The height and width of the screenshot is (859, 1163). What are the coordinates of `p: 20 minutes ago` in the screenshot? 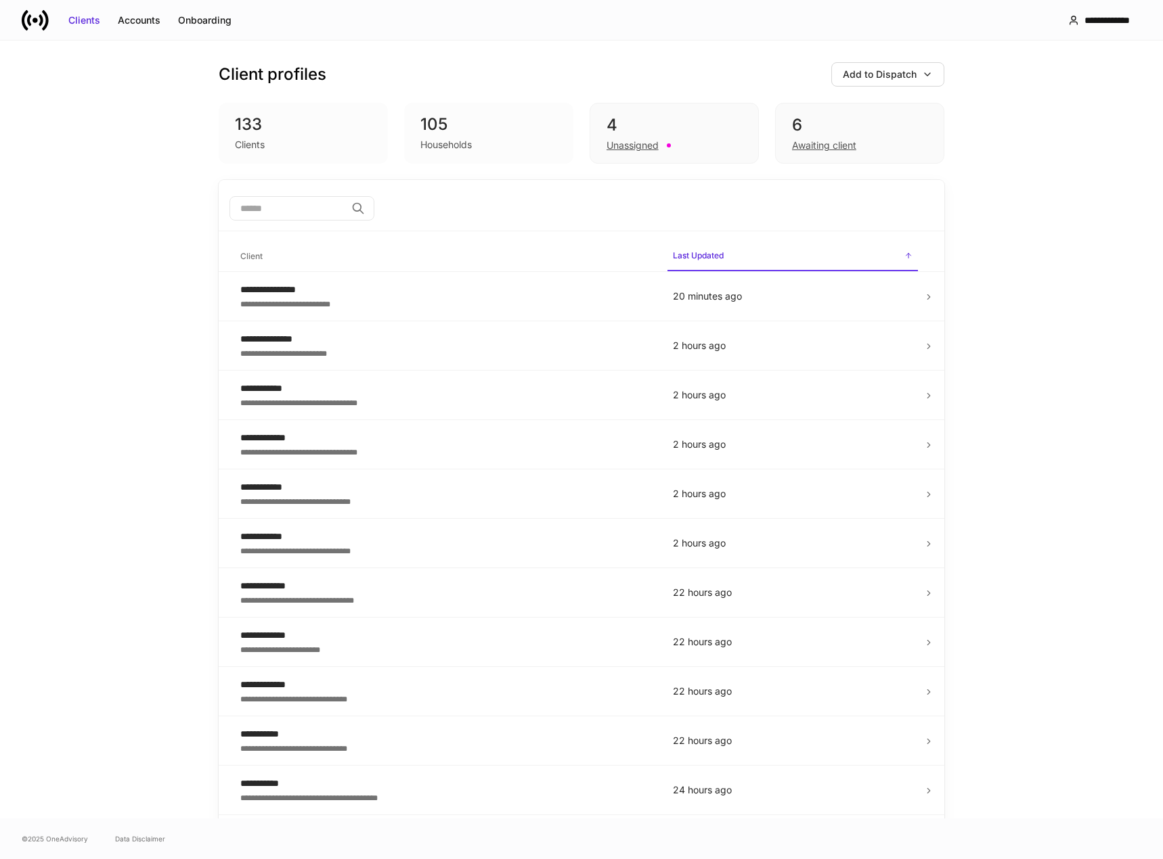 It's located at (792, 296).